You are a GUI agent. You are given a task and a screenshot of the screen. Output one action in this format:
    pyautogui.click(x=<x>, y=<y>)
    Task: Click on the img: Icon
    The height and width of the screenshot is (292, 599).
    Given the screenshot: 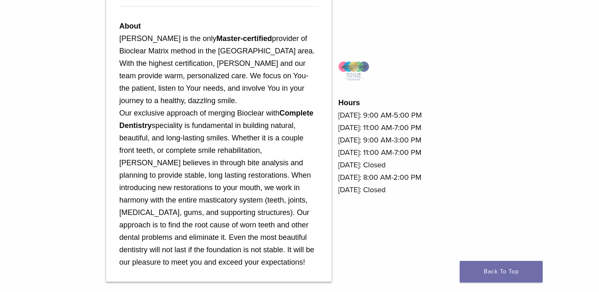 What is the action you would take?
    pyautogui.click(x=354, y=71)
    